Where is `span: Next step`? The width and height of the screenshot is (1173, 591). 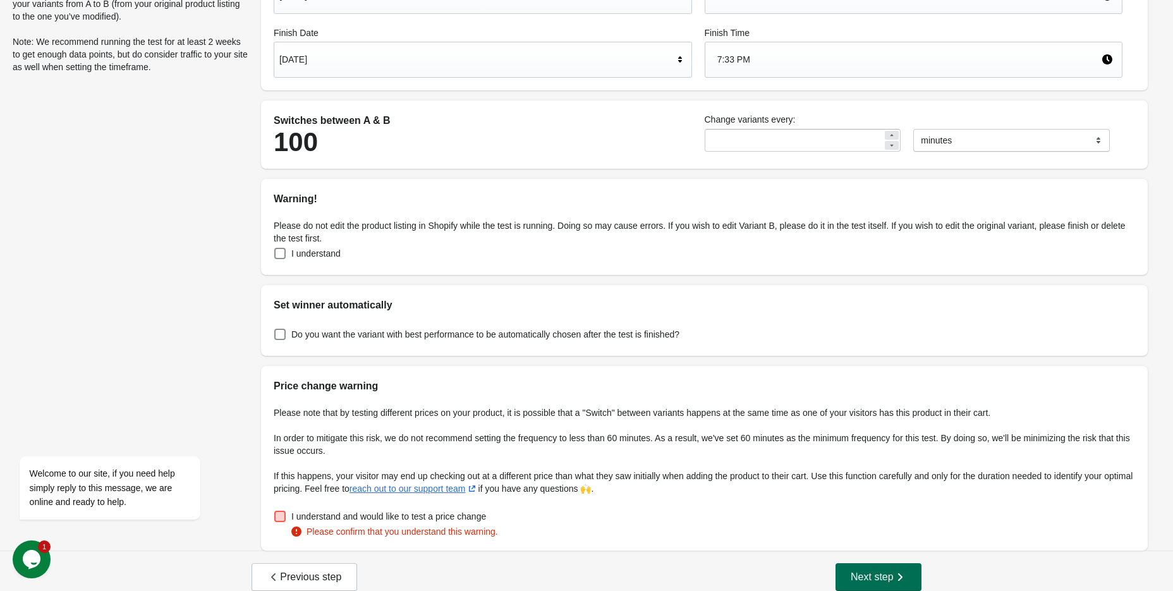
span: Next step is located at coordinates (878, 577).